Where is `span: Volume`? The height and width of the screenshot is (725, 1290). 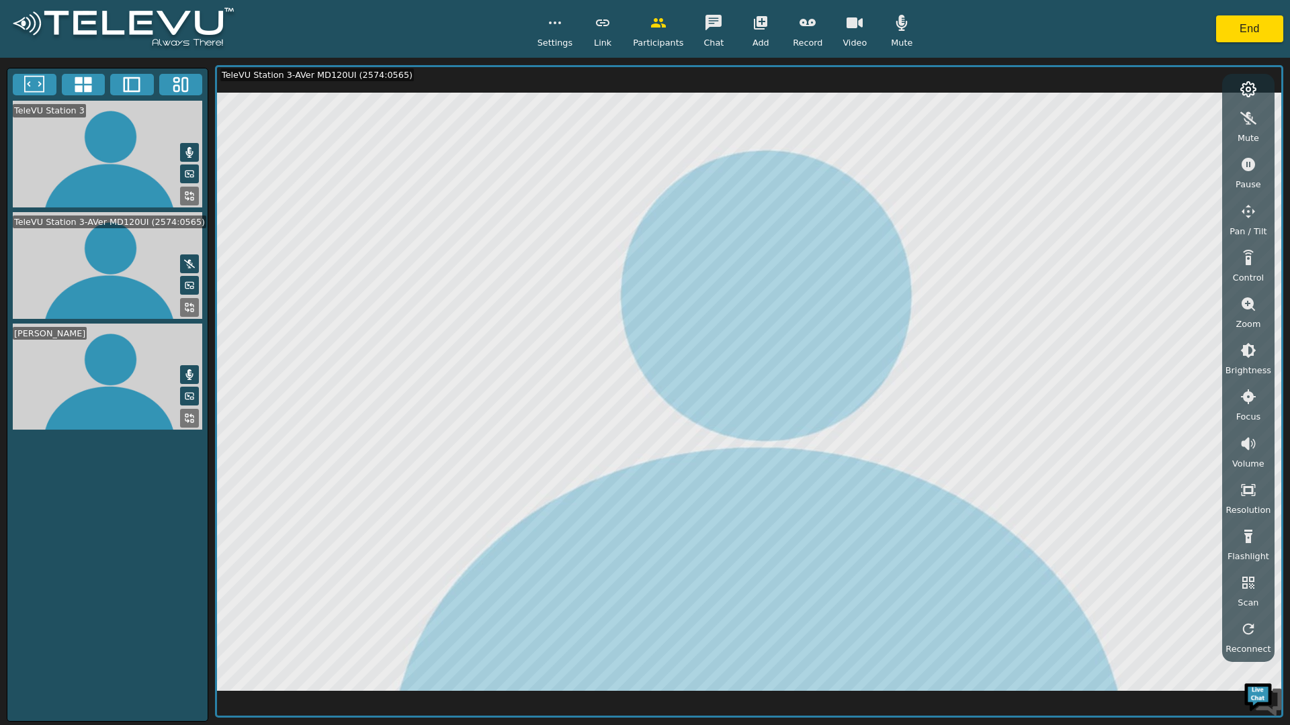
span: Volume is located at coordinates (1248, 463).